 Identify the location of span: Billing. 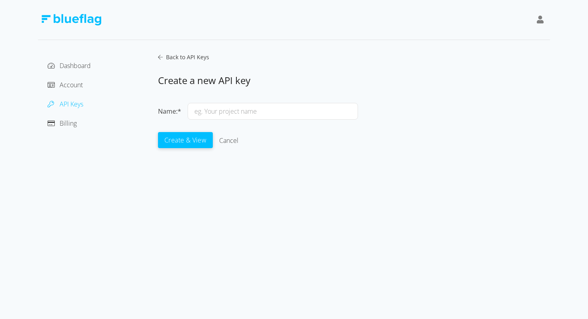
(68, 123).